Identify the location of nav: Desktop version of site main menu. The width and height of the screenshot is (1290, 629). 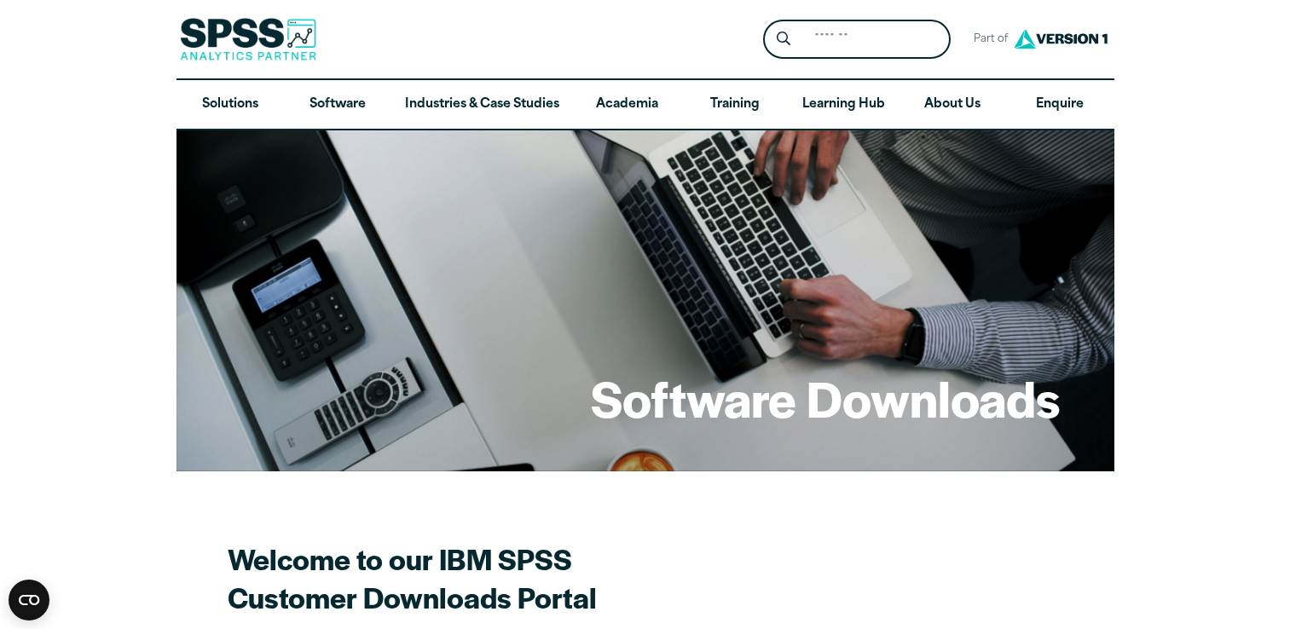
(645, 105).